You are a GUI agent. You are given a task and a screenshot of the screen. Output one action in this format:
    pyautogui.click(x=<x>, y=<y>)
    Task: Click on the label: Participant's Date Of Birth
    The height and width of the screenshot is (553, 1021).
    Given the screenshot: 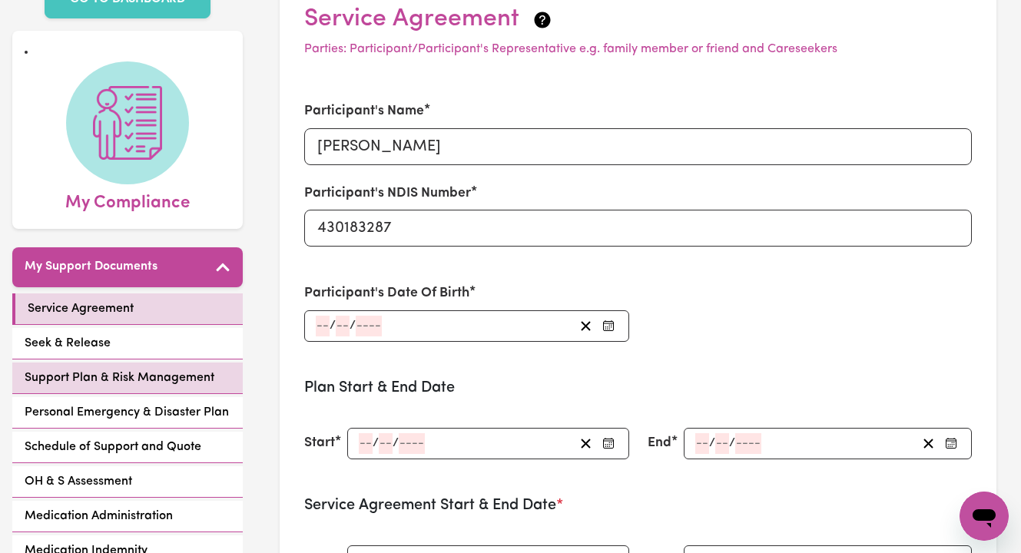 What is the action you would take?
    pyautogui.click(x=386, y=293)
    